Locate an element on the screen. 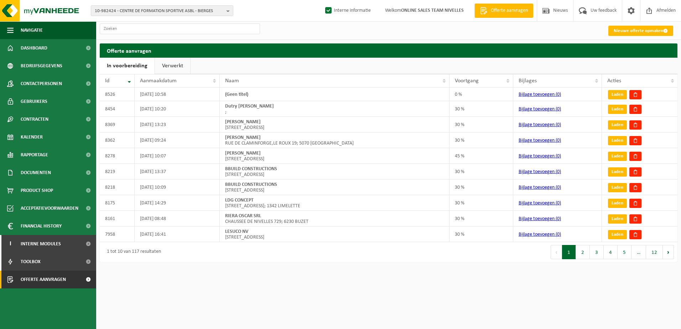 The height and width of the screenshot is (329, 681). td: 8278 is located at coordinates (117, 156).